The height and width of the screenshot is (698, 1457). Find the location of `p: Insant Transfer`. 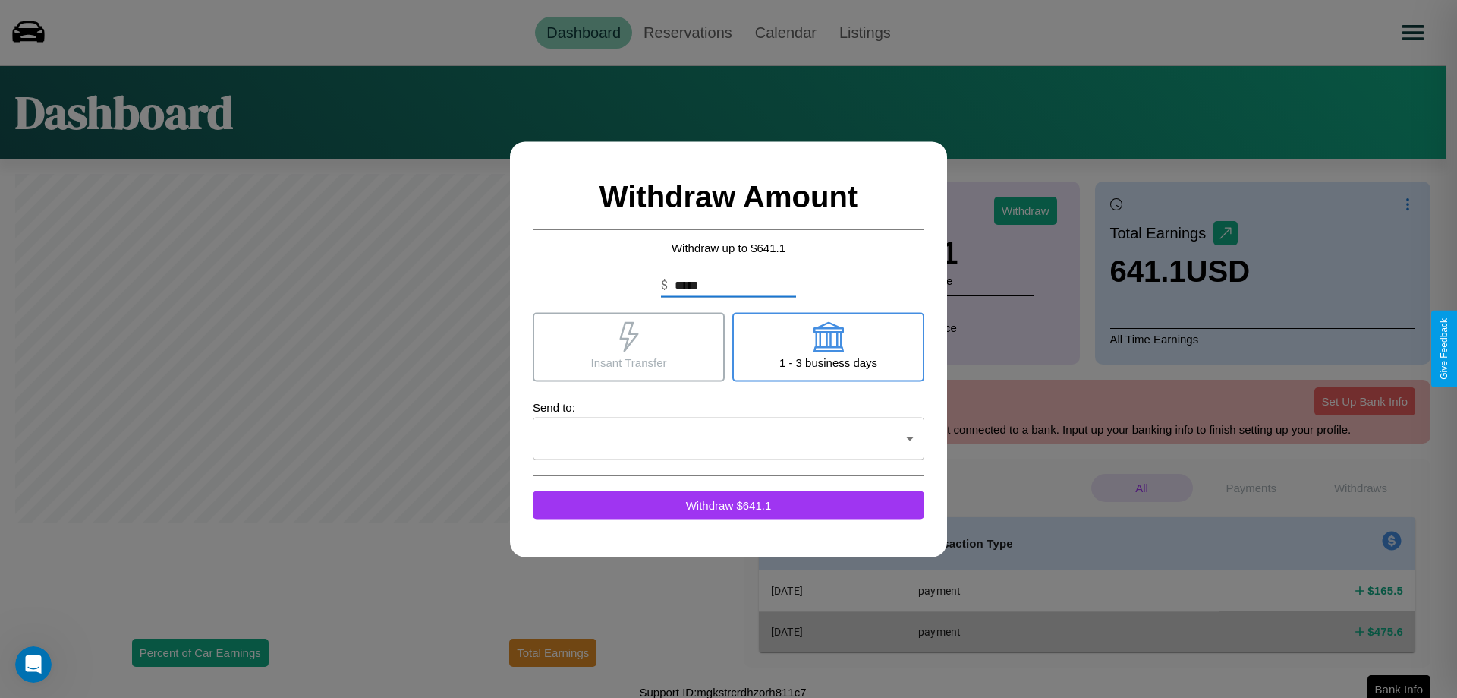

p: Insant Transfer is located at coordinates (629, 361).